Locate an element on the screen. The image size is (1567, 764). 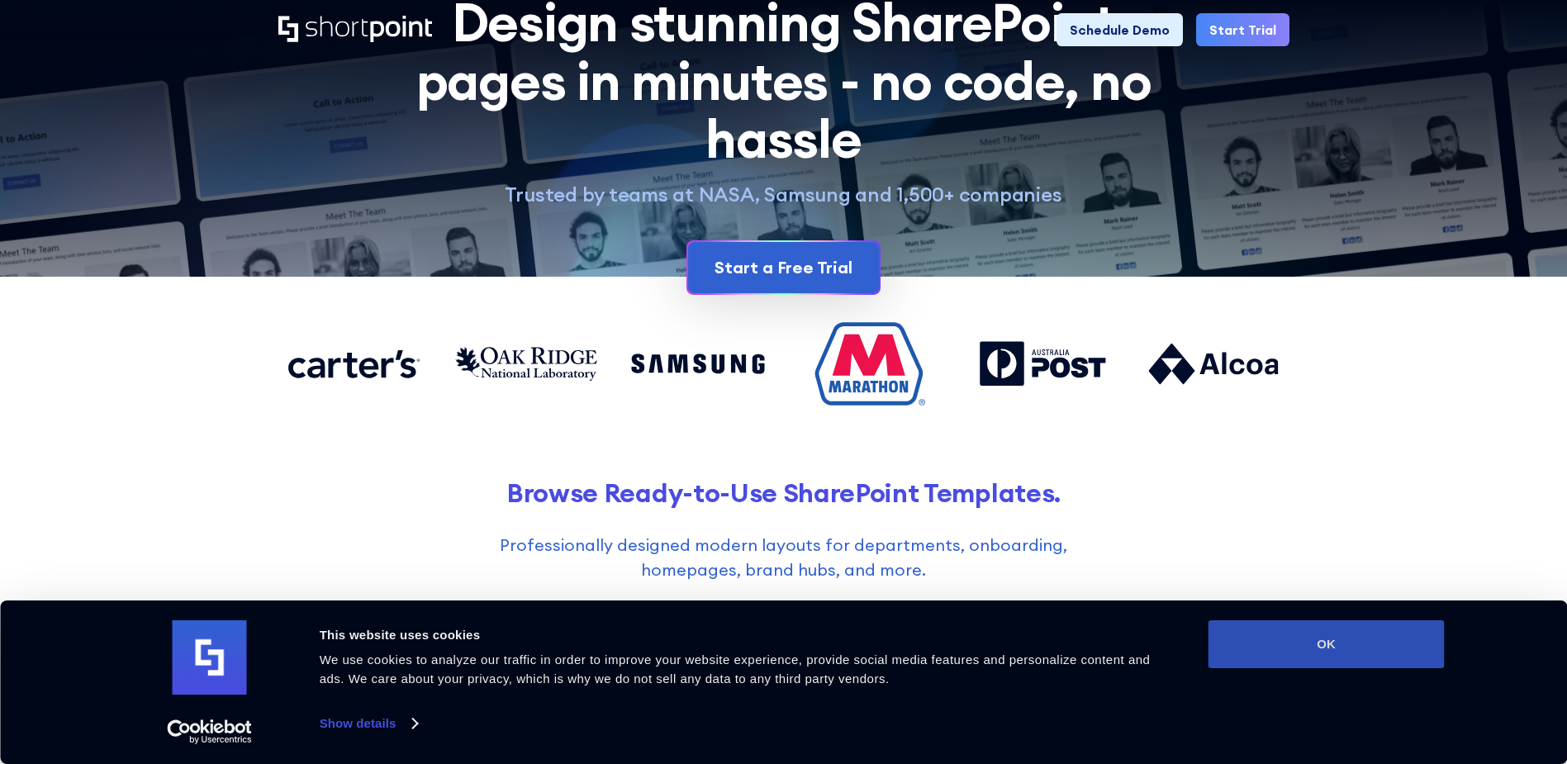
img: logo is located at coordinates (210, 658).